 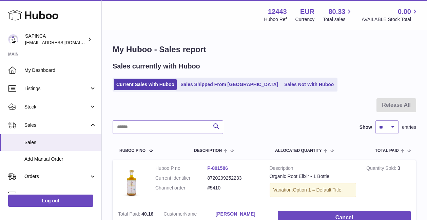 I want to click on div: SAPINCA, so click(x=56, y=39).